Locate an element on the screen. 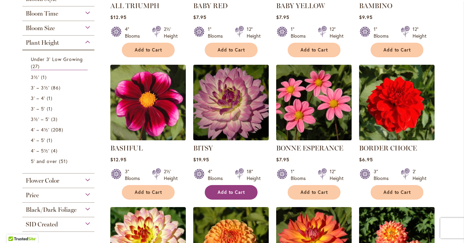  span: 5' and over is located at coordinates (44, 161).